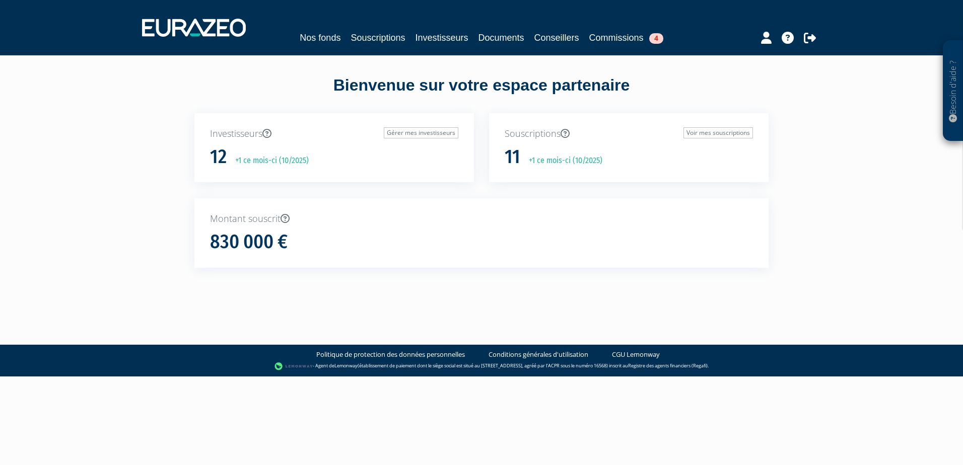 This screenshot has height=465, width=963. I want to click on a: Investisseurs, so click(441, 38).